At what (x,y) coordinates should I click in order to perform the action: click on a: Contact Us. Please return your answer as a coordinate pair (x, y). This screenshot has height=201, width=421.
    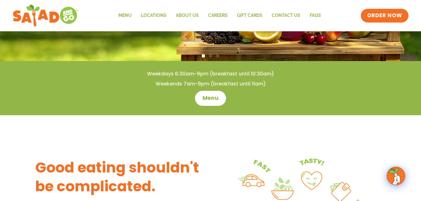
    Looking at the image, I should click on (286, 16).